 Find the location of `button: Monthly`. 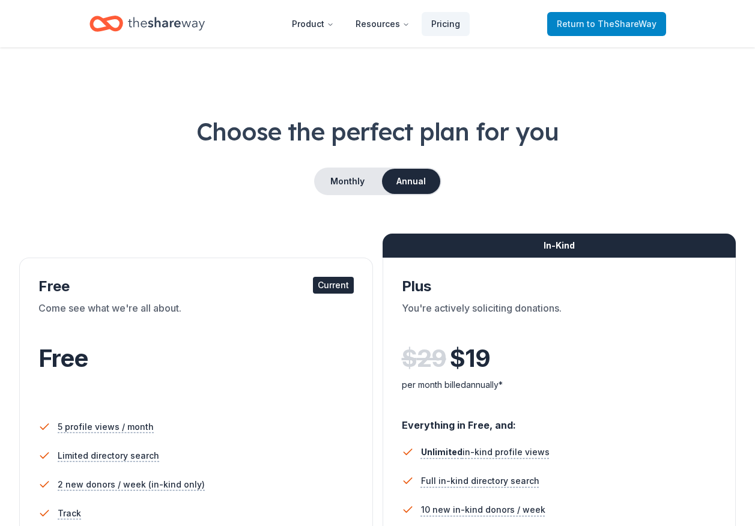

button: Monthly is located at coordinates (347, 182).